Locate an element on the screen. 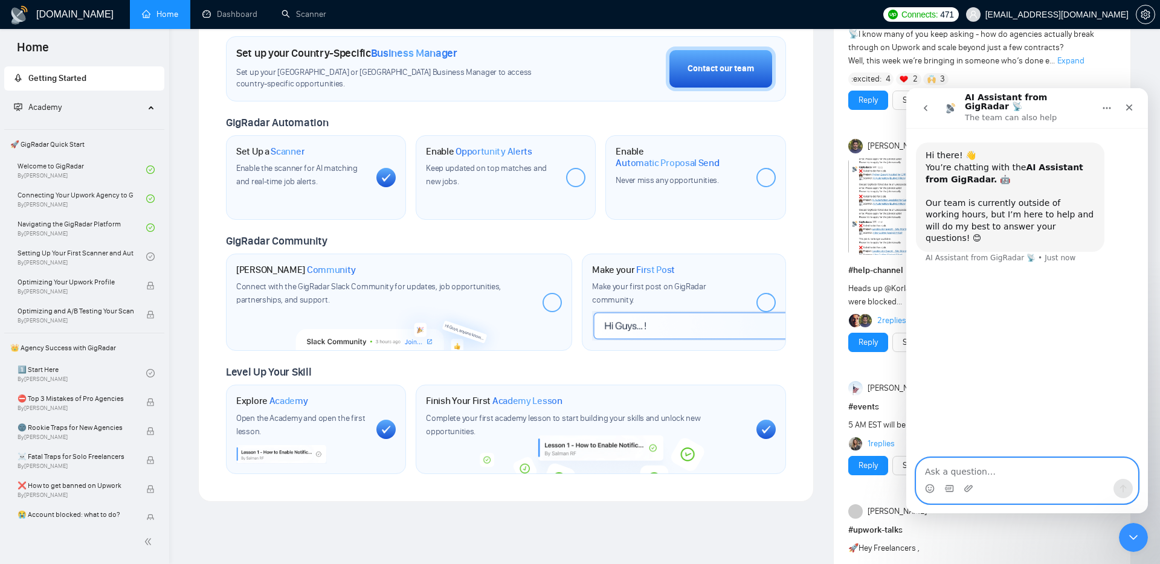  span: 3 is located at coordinates (943, 79).